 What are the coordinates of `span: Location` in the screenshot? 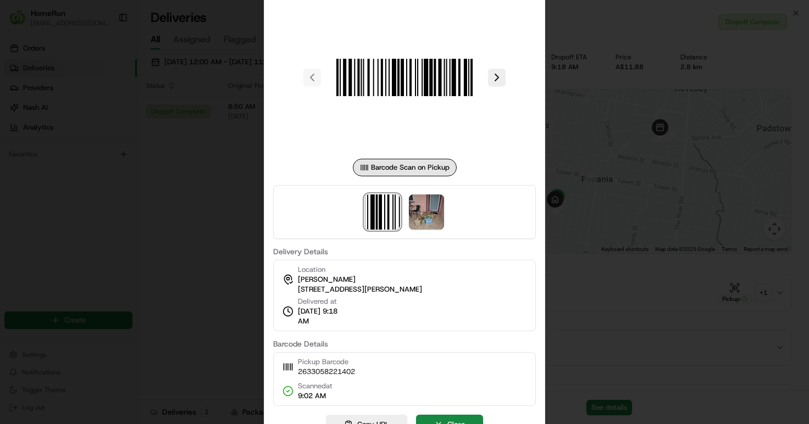 It's located at (311, 270).